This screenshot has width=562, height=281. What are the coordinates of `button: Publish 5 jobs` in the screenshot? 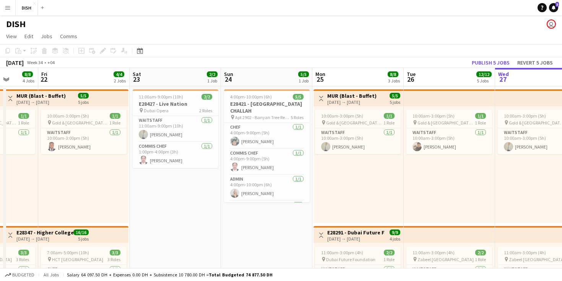 It's located at (490, 63).